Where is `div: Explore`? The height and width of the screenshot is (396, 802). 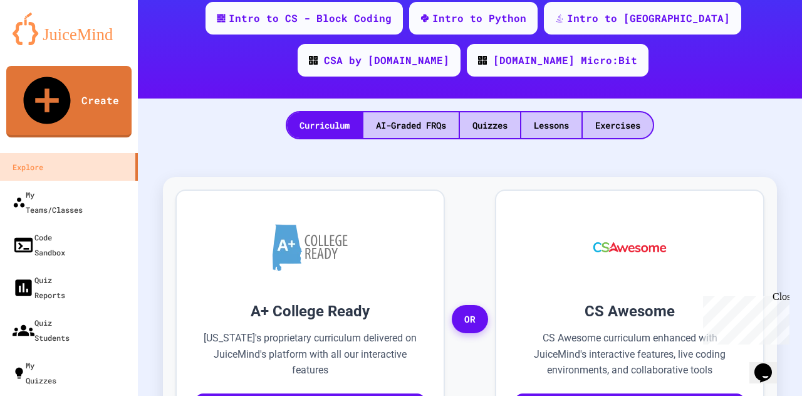
div: Explore is located at coordinates (28, 167).